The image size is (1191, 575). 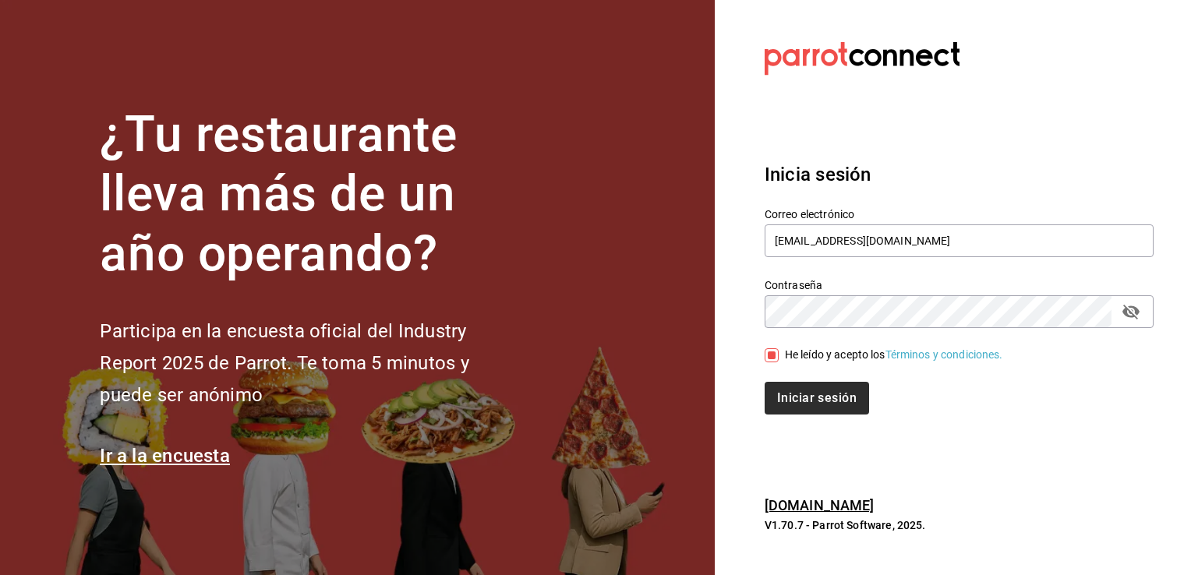 I want to click on label: Contraseña, so click(x=958, y=284).